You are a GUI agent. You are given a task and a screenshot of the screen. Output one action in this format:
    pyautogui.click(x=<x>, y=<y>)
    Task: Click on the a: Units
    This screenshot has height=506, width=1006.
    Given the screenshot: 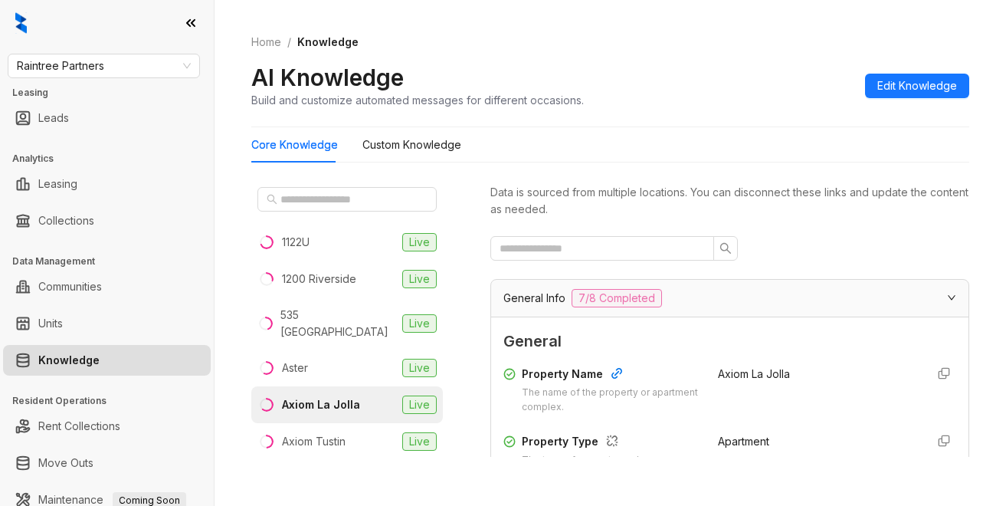 What is the action you would take?
    pyautogui.click(x=51, y=323)
    